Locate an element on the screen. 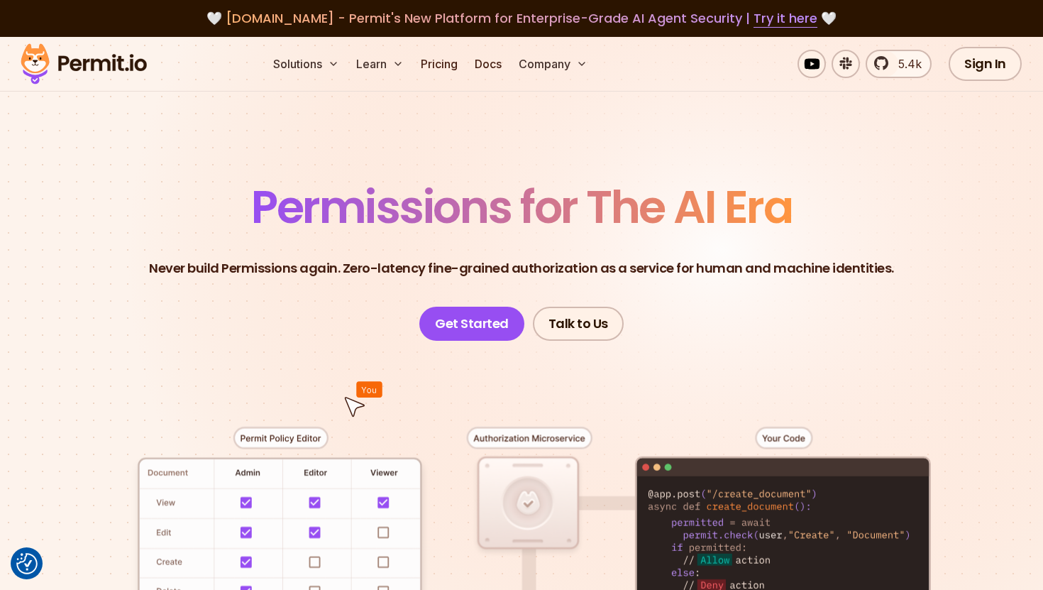 This screenshot has width=1043, height=590. a: Talk to Us is located at coordinates (579, 324).